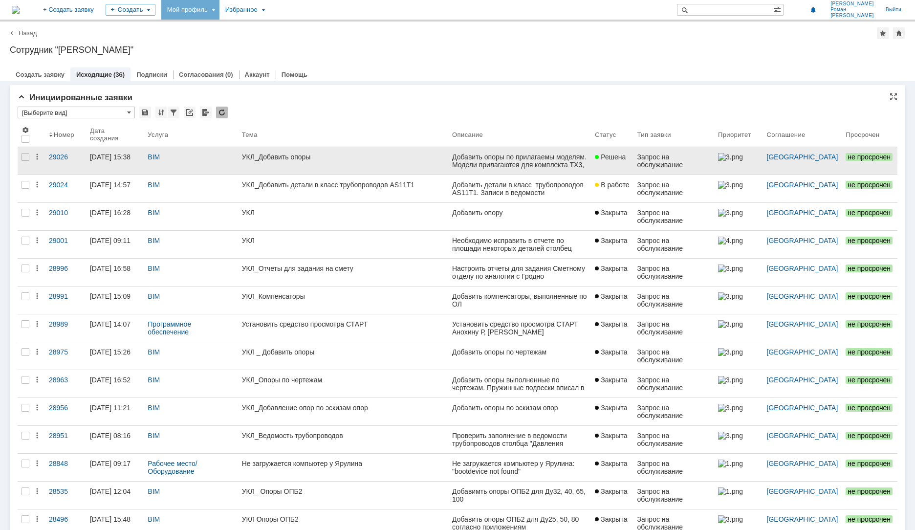 The image size is (915, 530). Describe the element at coordinates (127, 51) in the screenshot. I see `img: download` at that location.